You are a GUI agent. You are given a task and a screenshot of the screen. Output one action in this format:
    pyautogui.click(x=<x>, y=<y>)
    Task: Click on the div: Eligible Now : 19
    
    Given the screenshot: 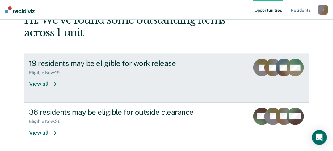 What is the action you would take?
    pyautogui.click(x=47, y=73)
    